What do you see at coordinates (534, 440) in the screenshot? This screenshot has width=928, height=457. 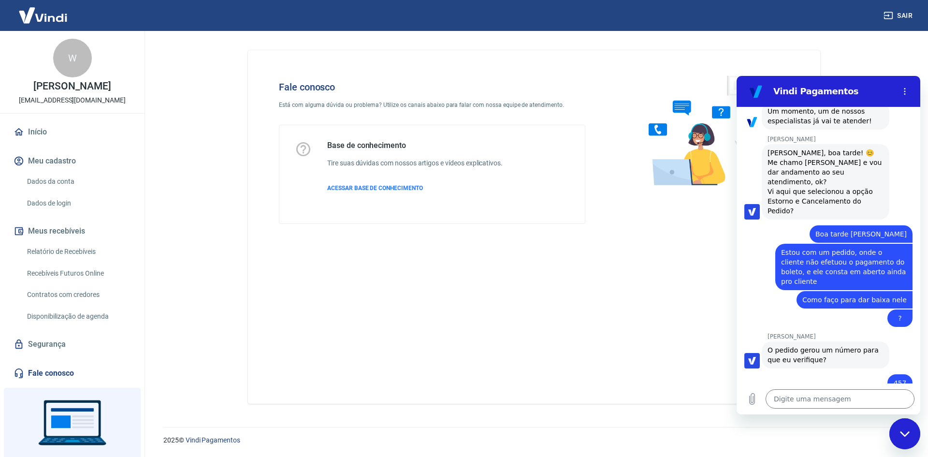 I see `p: 2025 ©` at bounding box center [534, 440].